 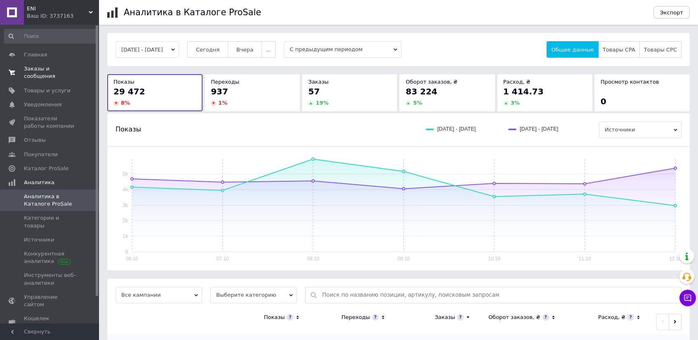 What do you see at coordinates (41, 155) in the screenshot?
I see `span: Покупатели` at bounding box center [41, 155].